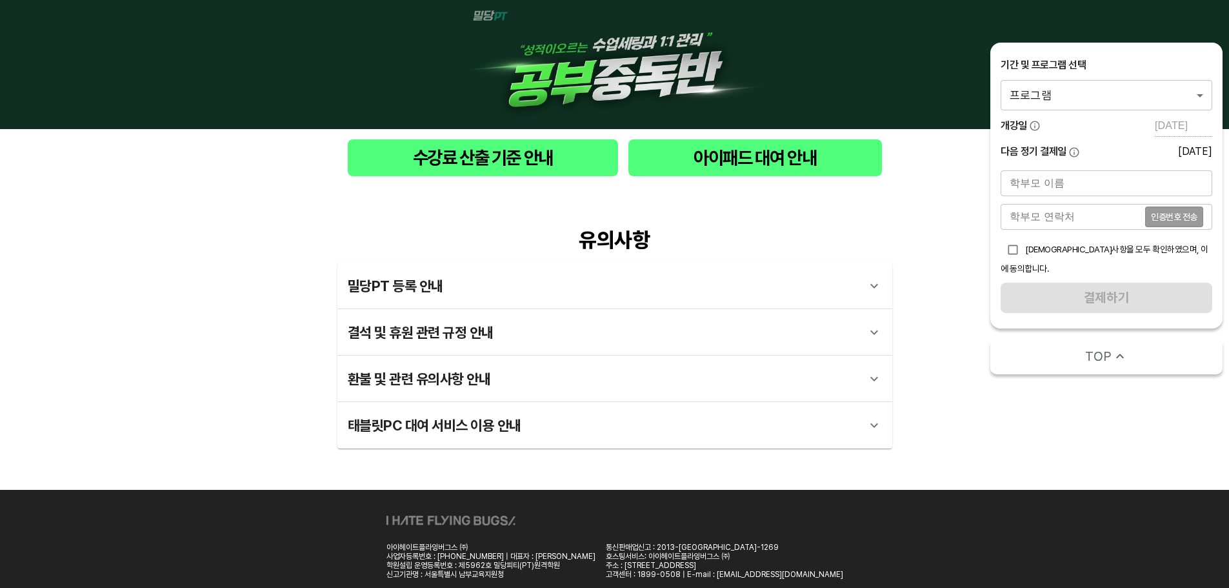  What do you see at coordinates (615, 240) in the screenshot?
I see `div: 유의사항` at bounding box center [615, 240].